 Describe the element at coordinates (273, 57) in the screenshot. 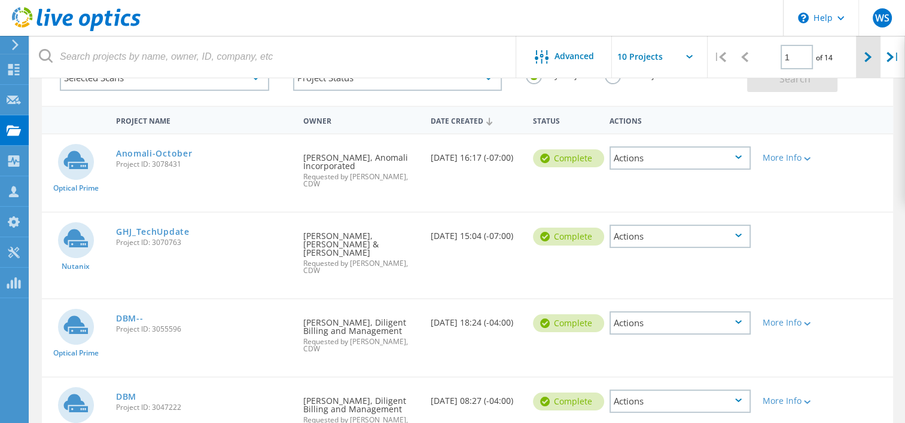

I see `input: Search projects by name, owner, ID, company, etc` at that location.